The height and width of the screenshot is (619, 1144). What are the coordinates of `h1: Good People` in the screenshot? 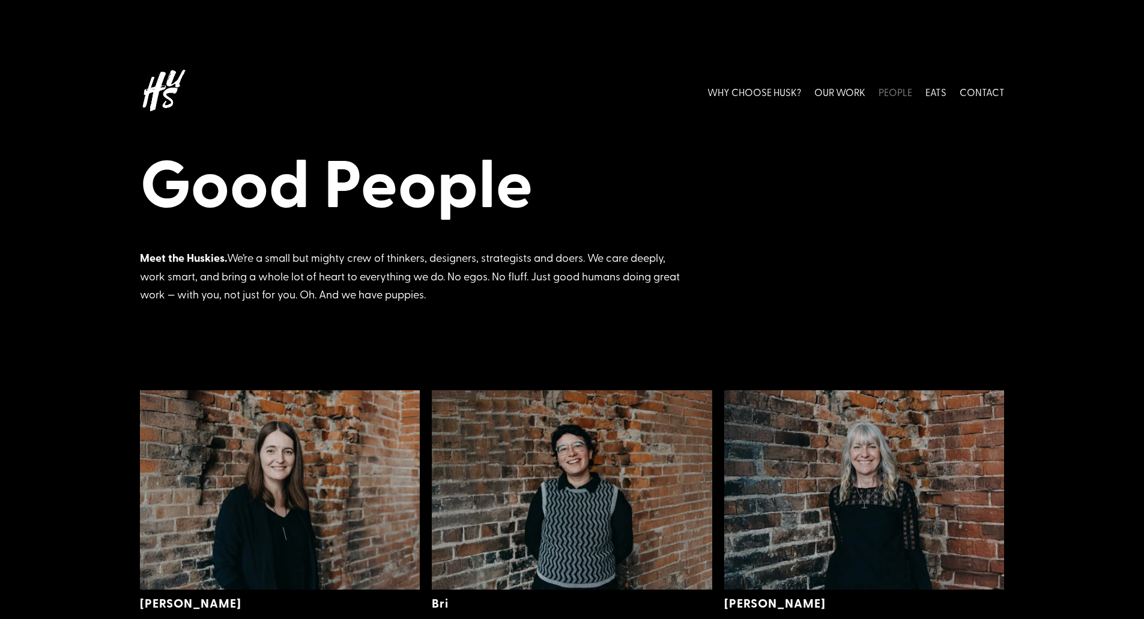 It's located at (572, 184).